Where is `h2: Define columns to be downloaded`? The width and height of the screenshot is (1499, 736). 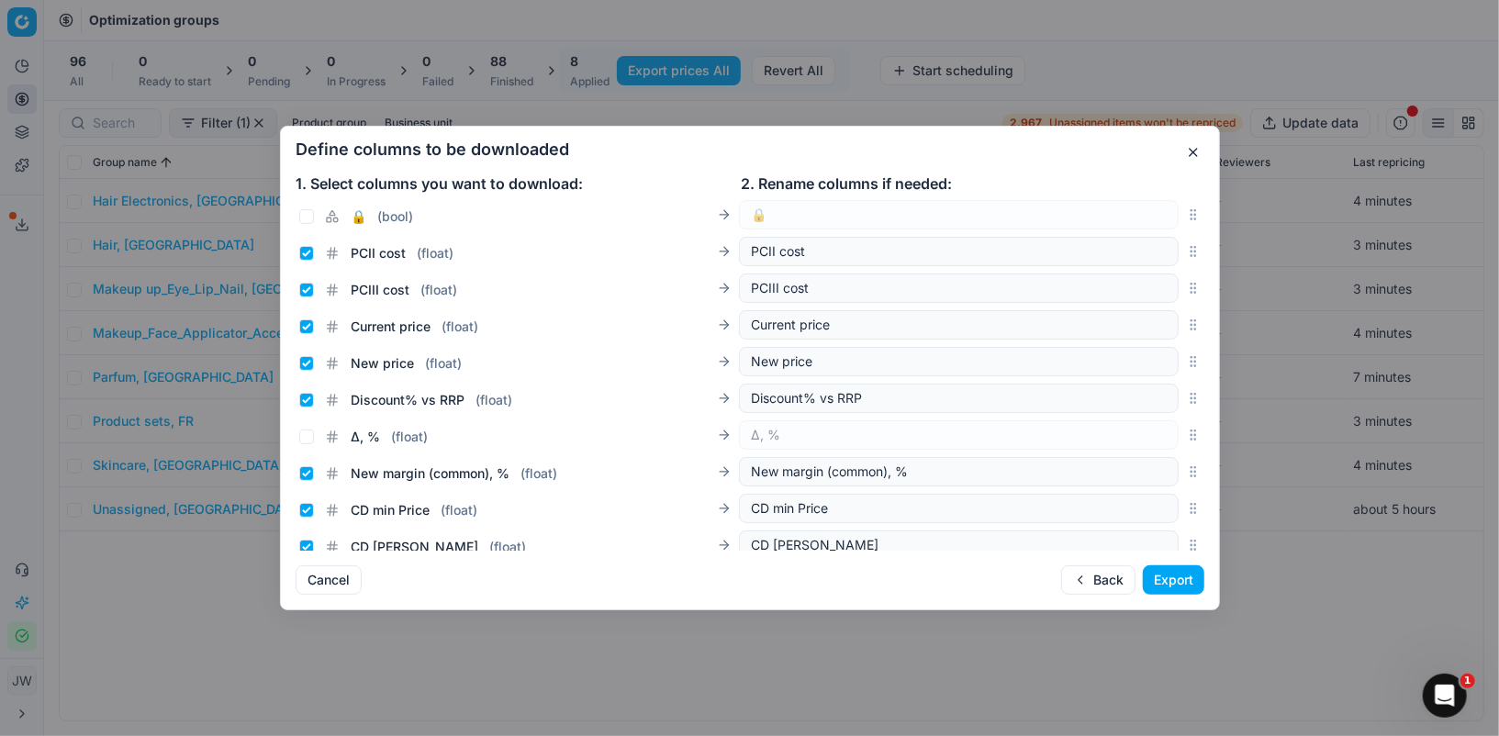 h2: Define columns to be downloaded is located at coordinates (750, 150).